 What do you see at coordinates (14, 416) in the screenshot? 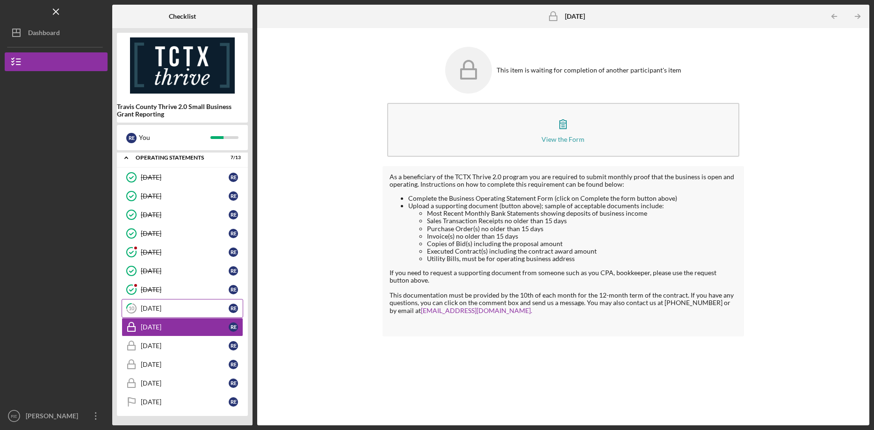
I see `text: RE` at bounding box center [14, 416].